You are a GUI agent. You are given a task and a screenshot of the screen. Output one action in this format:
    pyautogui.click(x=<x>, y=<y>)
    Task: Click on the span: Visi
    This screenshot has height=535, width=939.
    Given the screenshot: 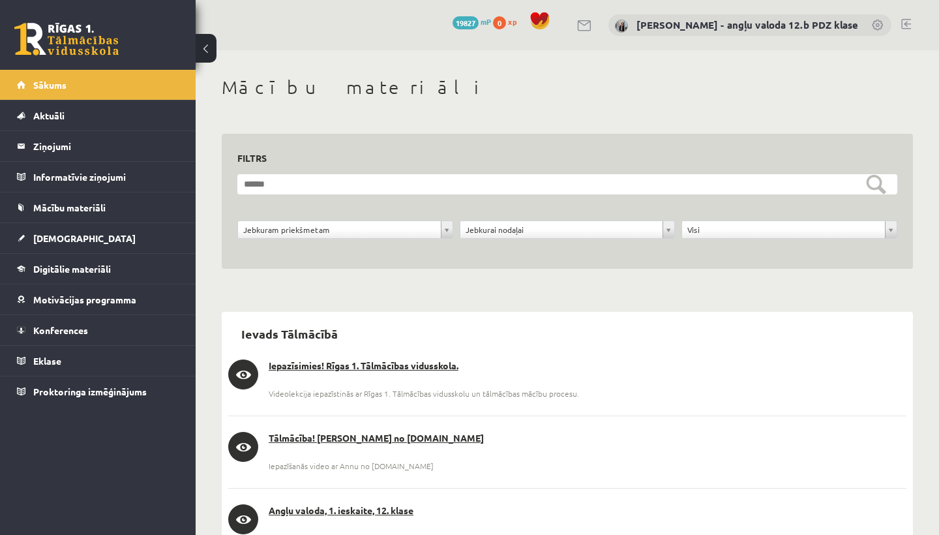 What is the action you would take?
    pyautogui.click(x=783, y=229)
    